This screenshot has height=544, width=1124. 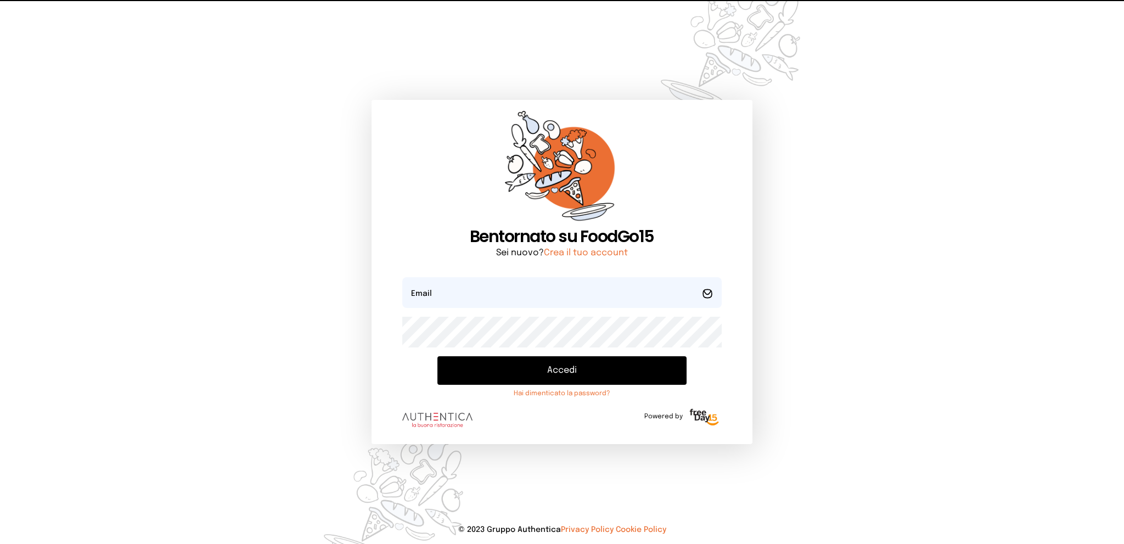 I want to click on img: sticker-orange.65babaf.png, so click(x=562, y=169).